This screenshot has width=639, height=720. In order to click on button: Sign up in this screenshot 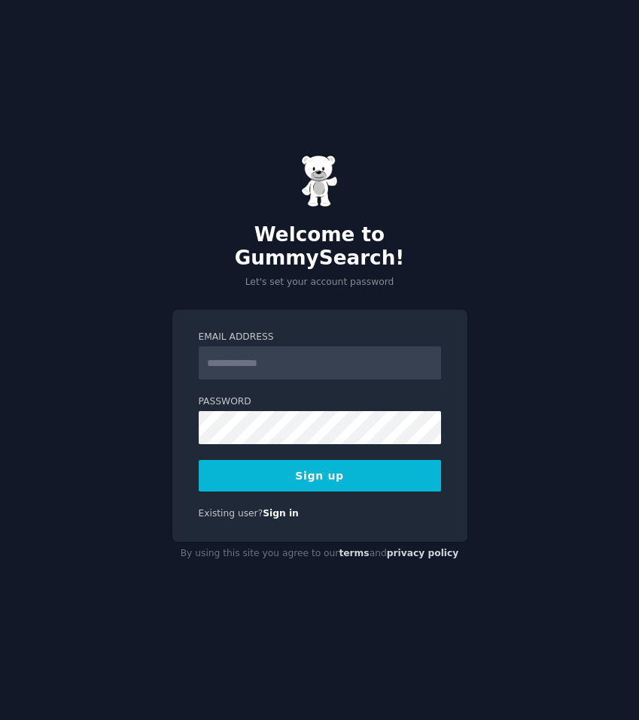, I will do `click(320, 476)`.